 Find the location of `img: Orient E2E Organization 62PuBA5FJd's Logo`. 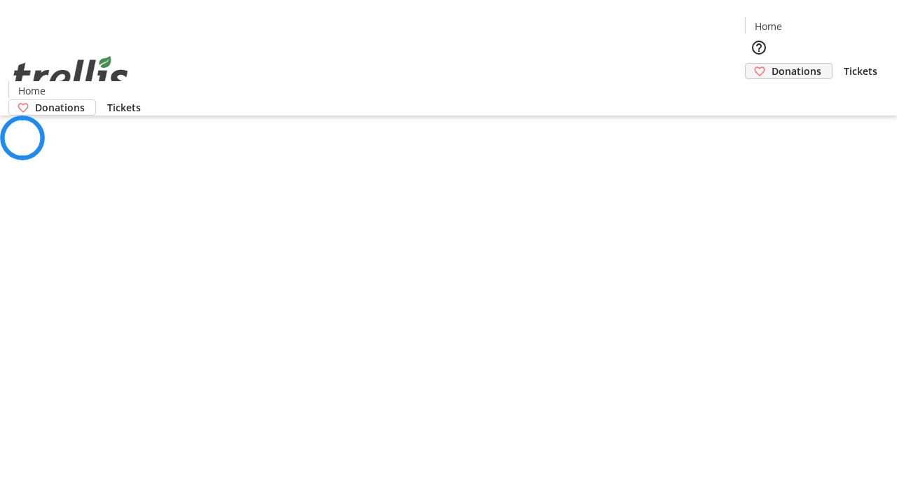

img: Orient E2E Organization 62PuBA5FJd's Logo is located at coordinates (71, 76).